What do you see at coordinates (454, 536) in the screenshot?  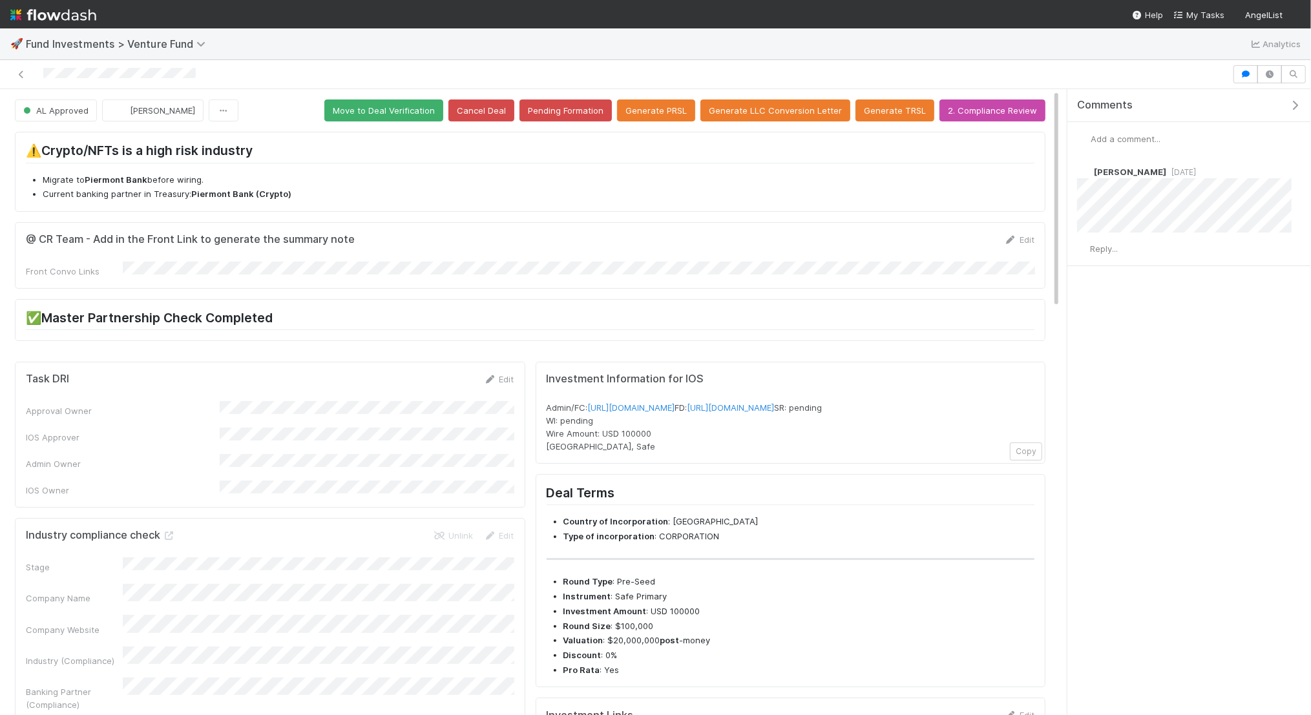 I see `a: Unlink` at bounding box center [454, 536].